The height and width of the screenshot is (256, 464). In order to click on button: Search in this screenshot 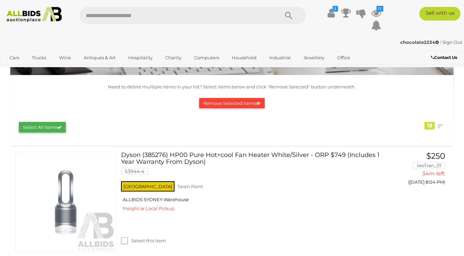, I will do `click(289, 15)`.